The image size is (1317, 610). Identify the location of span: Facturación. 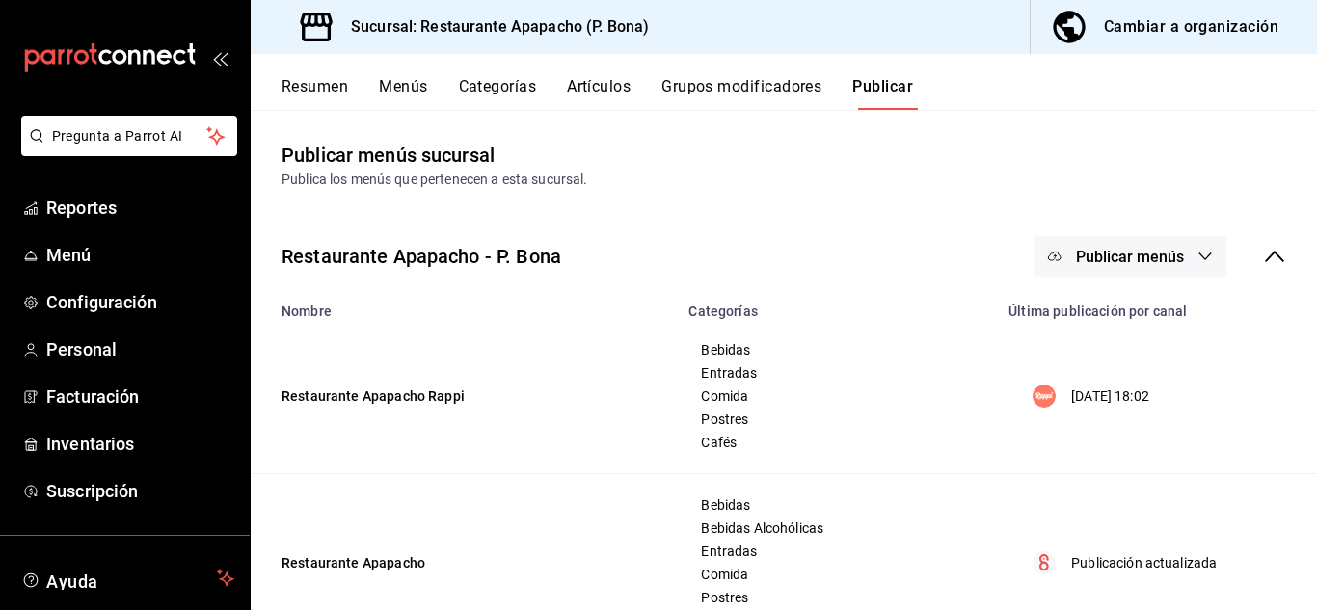
(140, 396).